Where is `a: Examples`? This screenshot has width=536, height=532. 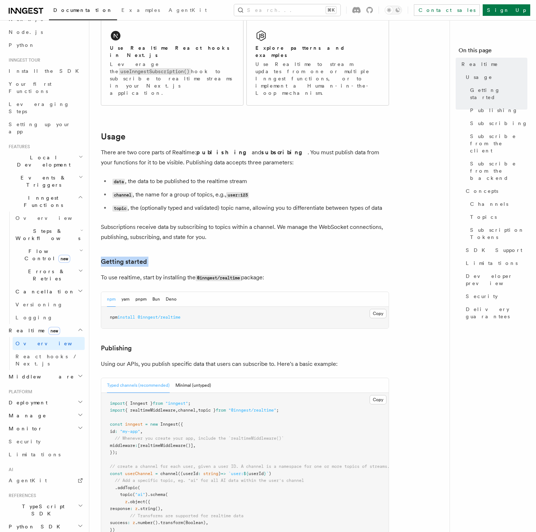
a: Examples is located at coordinates (140, 11).